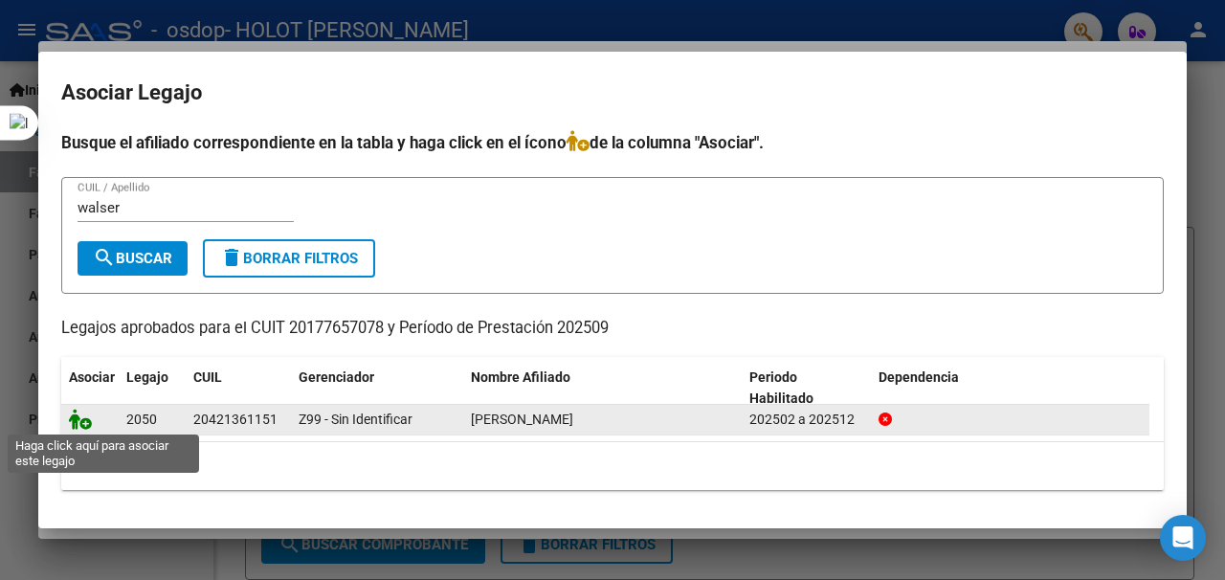 This screenshot has height=580, width=1225. I want to click on span: Periodo Habilitado, so click(781, 387).